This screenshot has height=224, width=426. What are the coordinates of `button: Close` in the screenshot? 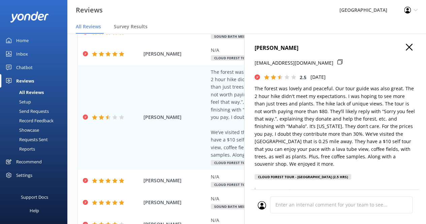 It's located at (409, 47).